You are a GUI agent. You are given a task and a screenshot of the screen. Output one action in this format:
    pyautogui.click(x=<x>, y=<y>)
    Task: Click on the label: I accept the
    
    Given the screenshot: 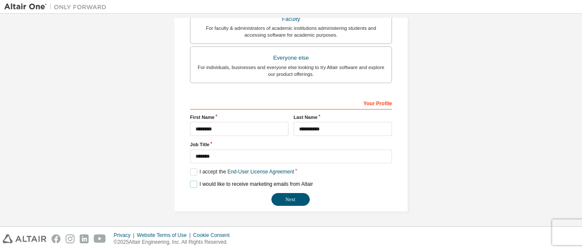 What is the action you would take?
    pyautogui.click(x=242, y=172)
    